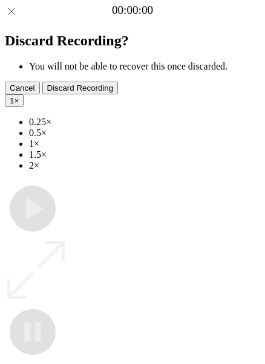 Image resolution: width=265 pixels, height=364 pixels. What do you see at coordinates (11, 100) in the screenshot?
I see `span: 1` at bounding box center [11, 100].